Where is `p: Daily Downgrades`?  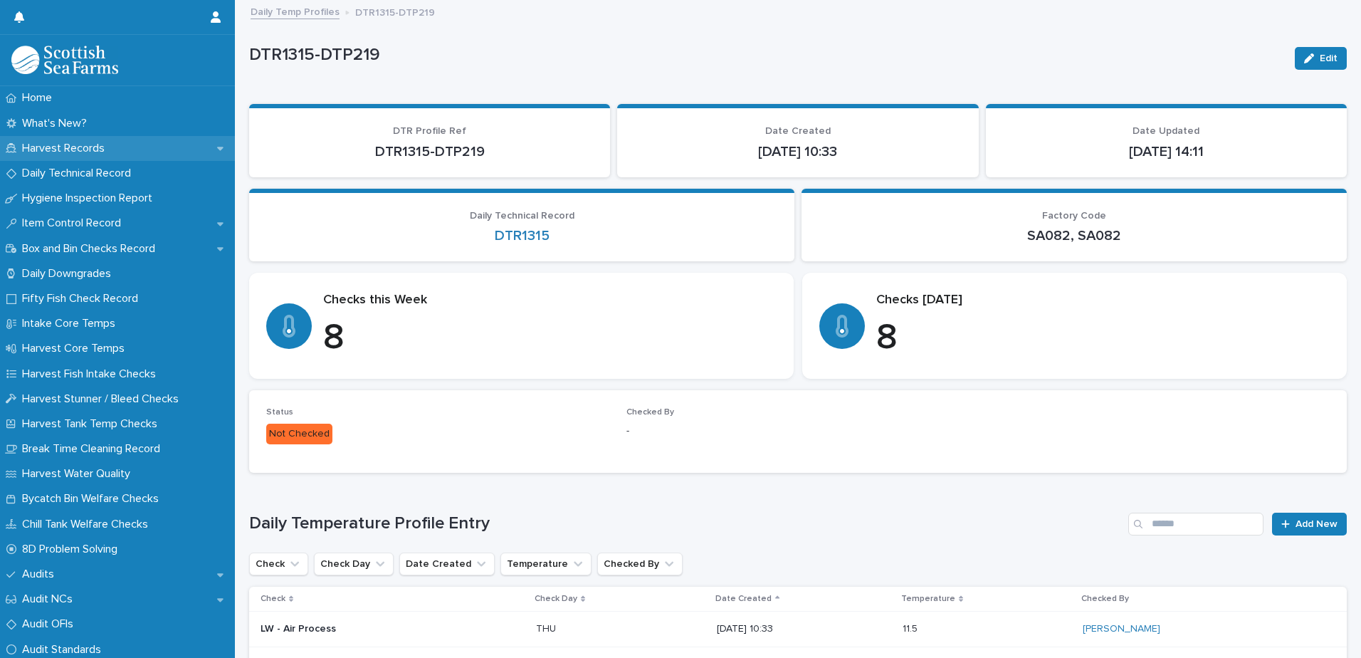 p: Daily Downgrades is located at coordinates (69, 273).